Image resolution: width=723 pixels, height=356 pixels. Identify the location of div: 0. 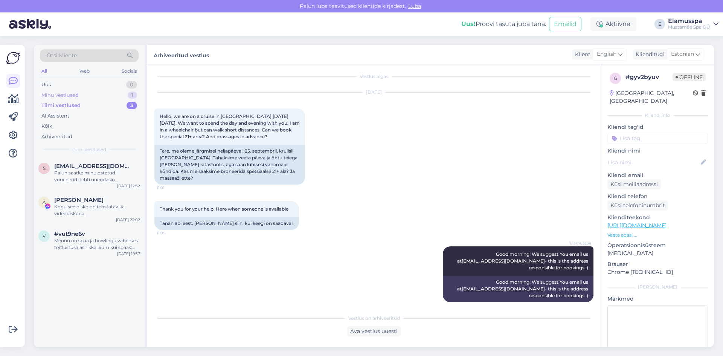
(131, 85).